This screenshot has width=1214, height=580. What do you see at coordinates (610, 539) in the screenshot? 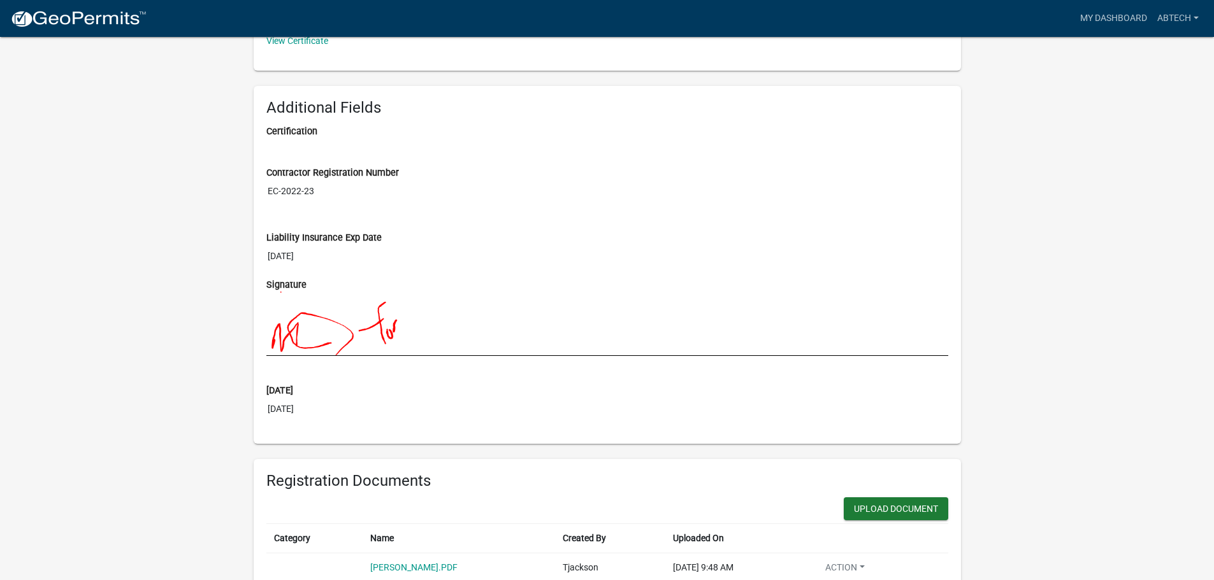
I see `th: Created By` at bounding box center [610, 539].